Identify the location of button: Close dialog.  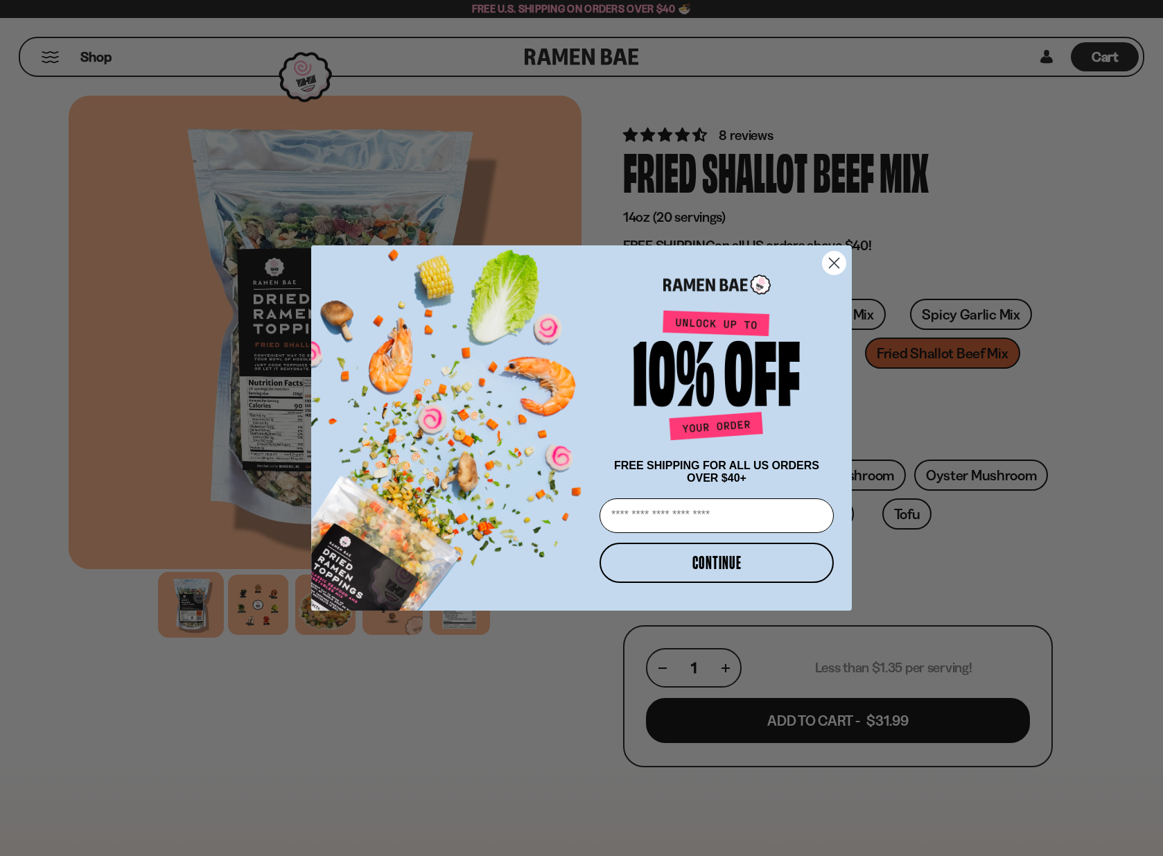
(834, 263).